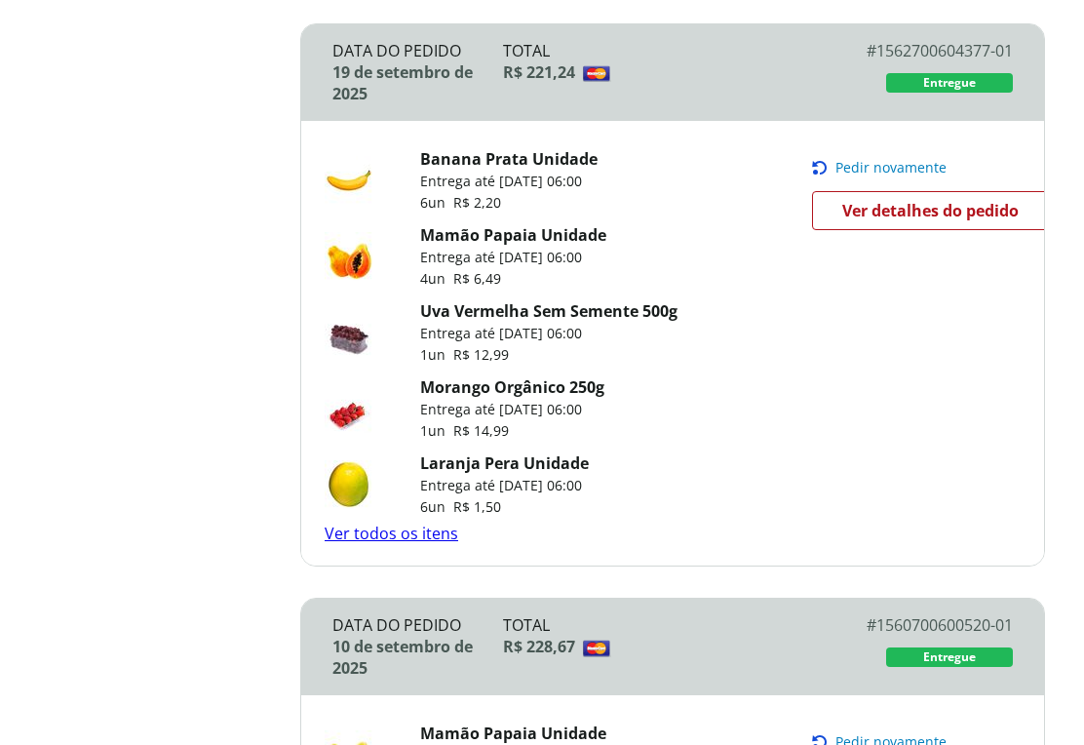 This screenshot has height=745, width=1084. I want to click on div: R$ 221,24, so click(673, 73).